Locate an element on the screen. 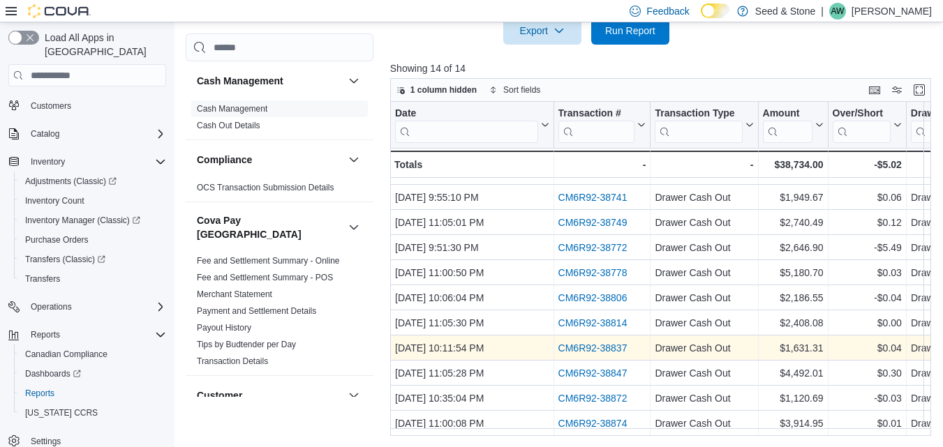 Image resolution: width=943 pixels, height=447 pixels. button: Sort fields is located at coordinates (514, 90).